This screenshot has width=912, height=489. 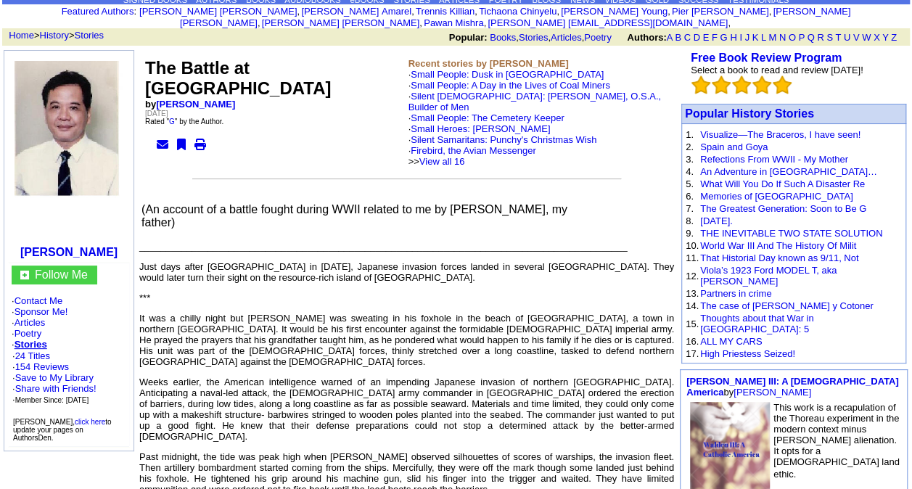 I want to click on a: Y, so click(x=885, y=37).